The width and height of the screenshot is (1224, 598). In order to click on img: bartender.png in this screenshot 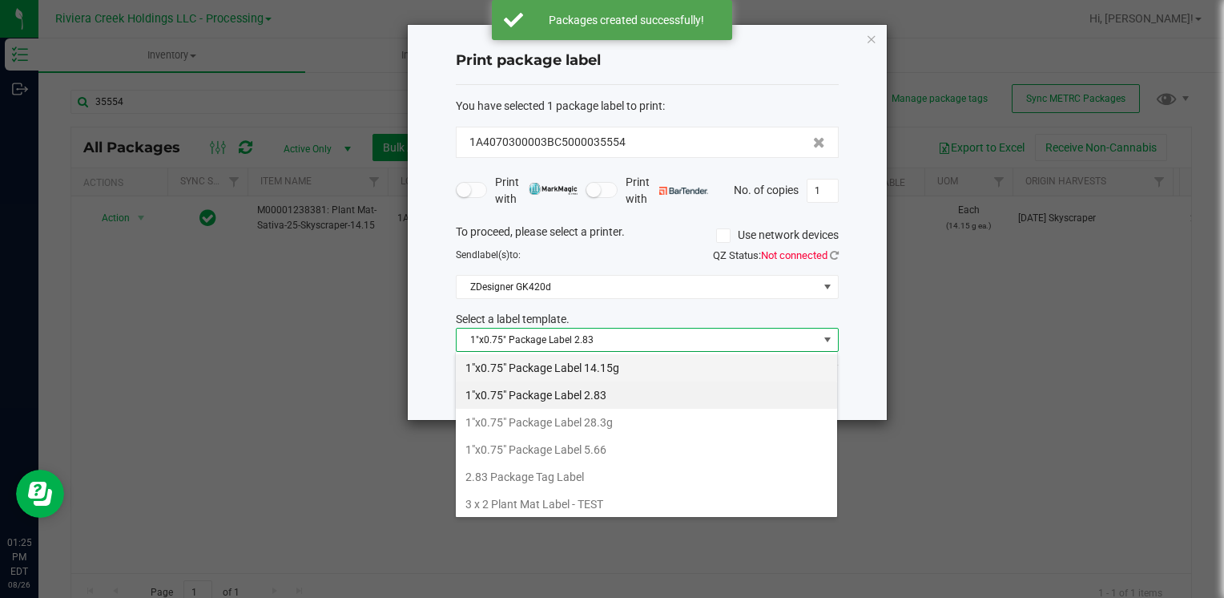, I will do `click(683, 191)`.